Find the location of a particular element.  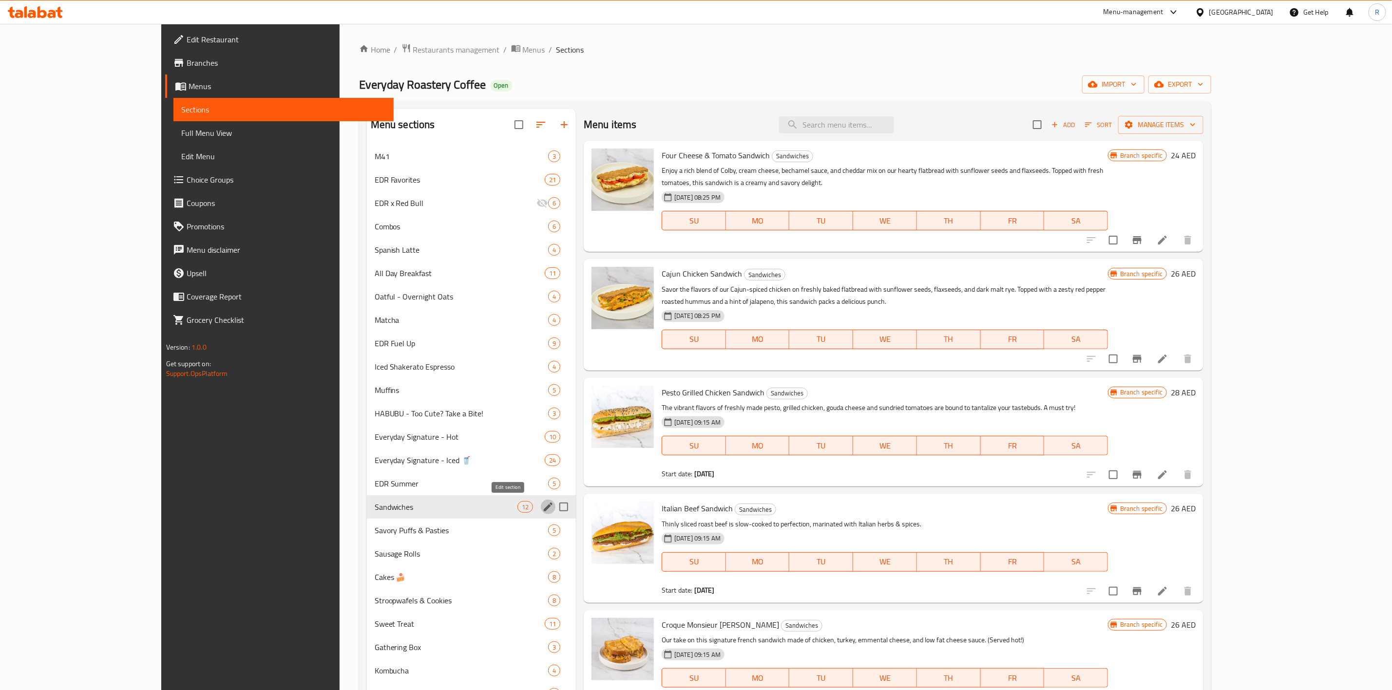

span: Sort is located at coordinates (1098, 125).